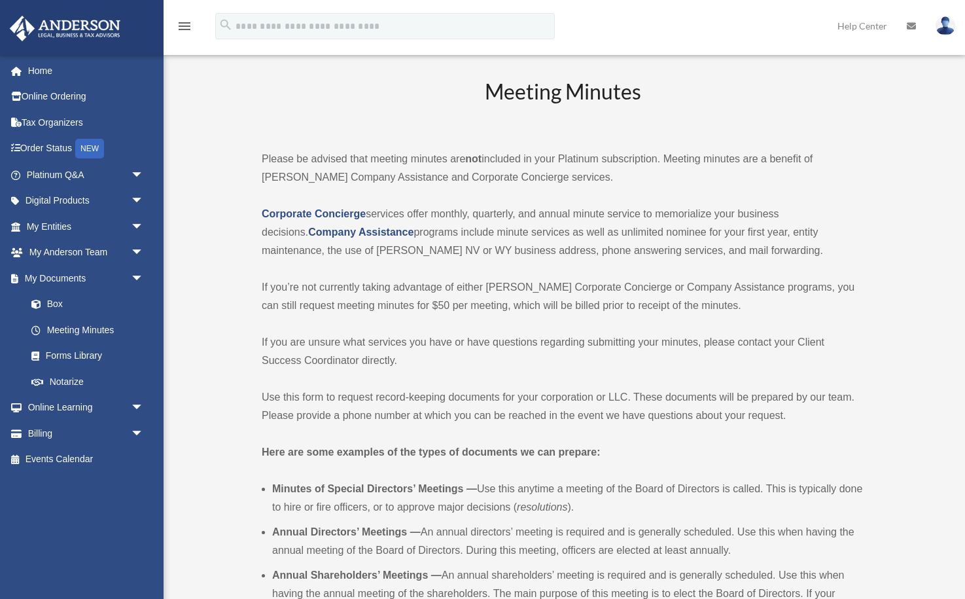 The height and width of the screenshot is (599, 965). What do you see at coordinates (91, 382) in the screenshot?
I see `a: Notarize` at bounding box center [91, 382].